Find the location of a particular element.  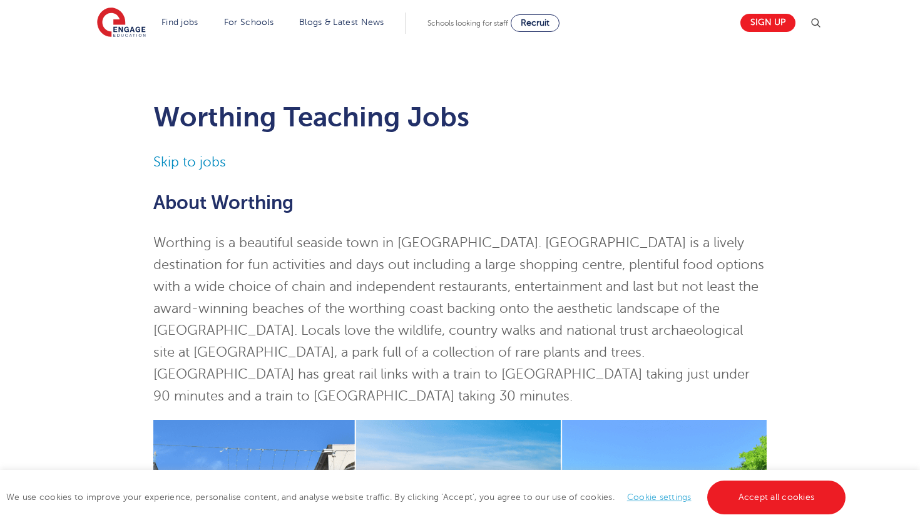

img: Engage Education is located at coordinates (121, 23).